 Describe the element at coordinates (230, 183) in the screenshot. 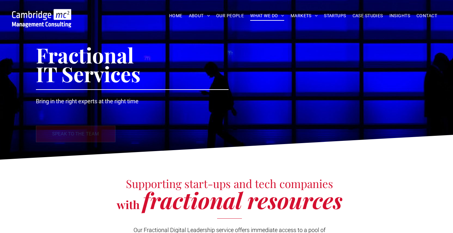

I see `span: Supporting start-ups and tech companies` at that location.